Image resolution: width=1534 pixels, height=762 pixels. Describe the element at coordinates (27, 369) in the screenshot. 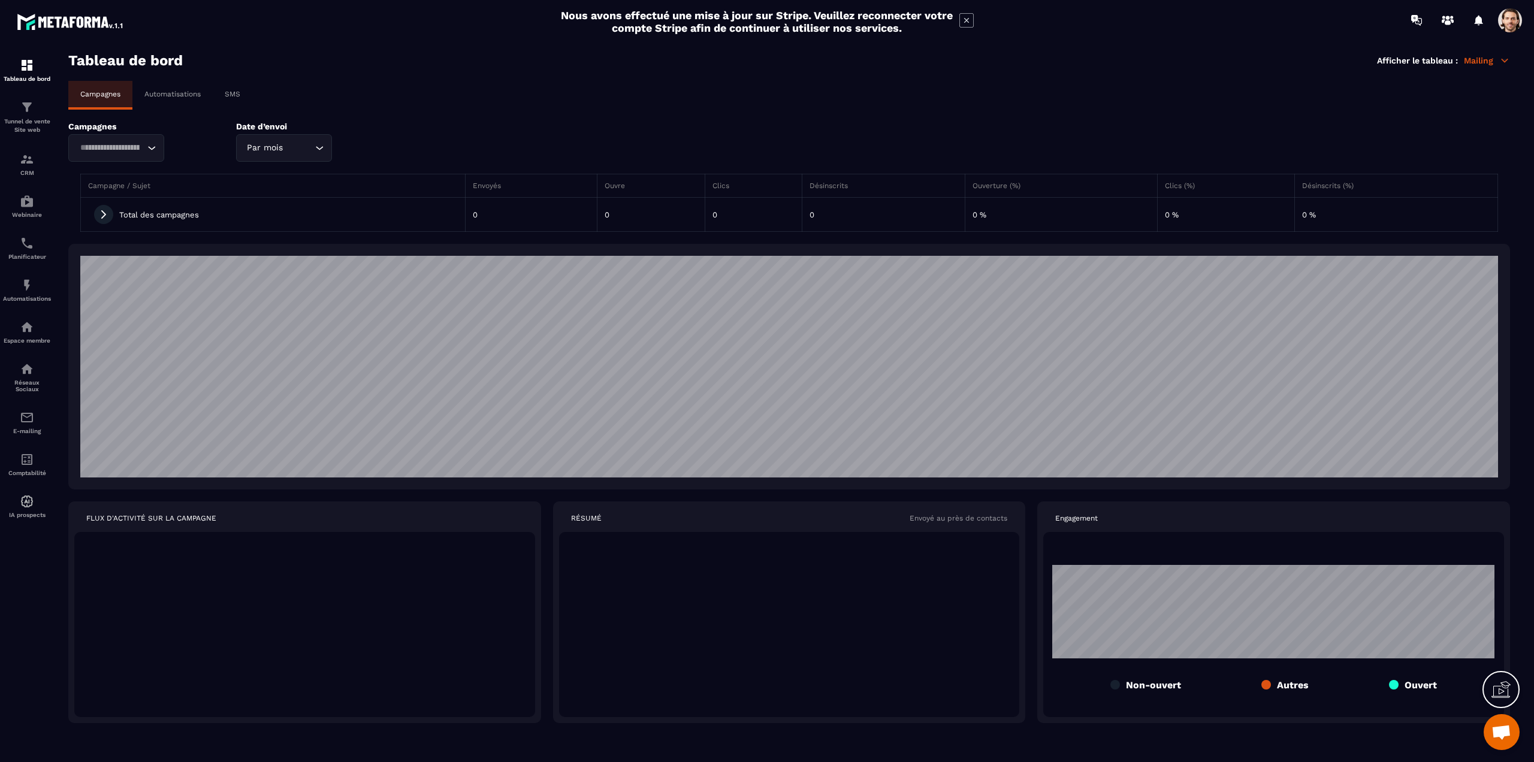

I see `img: social-network` at that location.